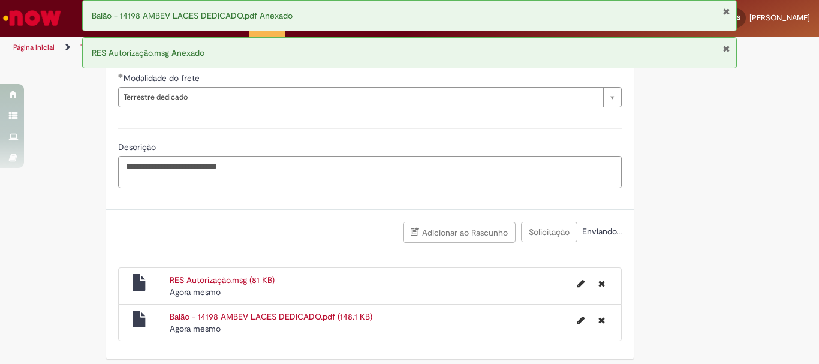  Describe the element at coordinates (370, 172) in the screenshot. I see `textarea: Descrição` at that location.